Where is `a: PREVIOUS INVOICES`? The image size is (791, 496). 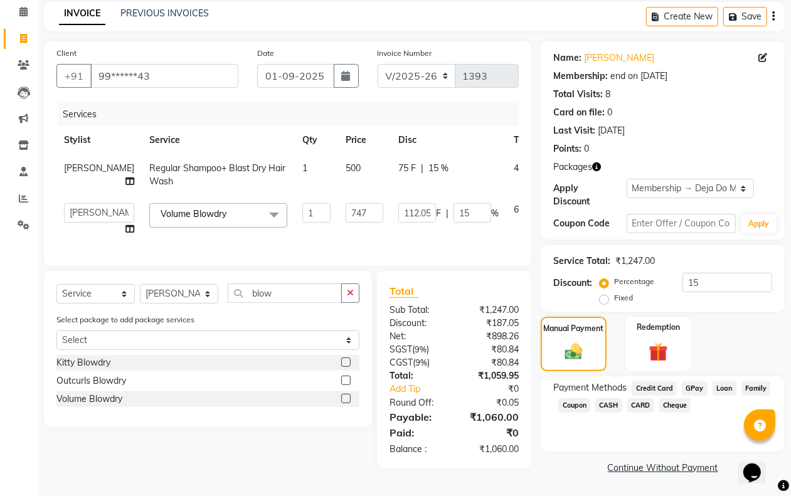 a: PREVIOUS INVOICES is located at coordinates (164, 13).